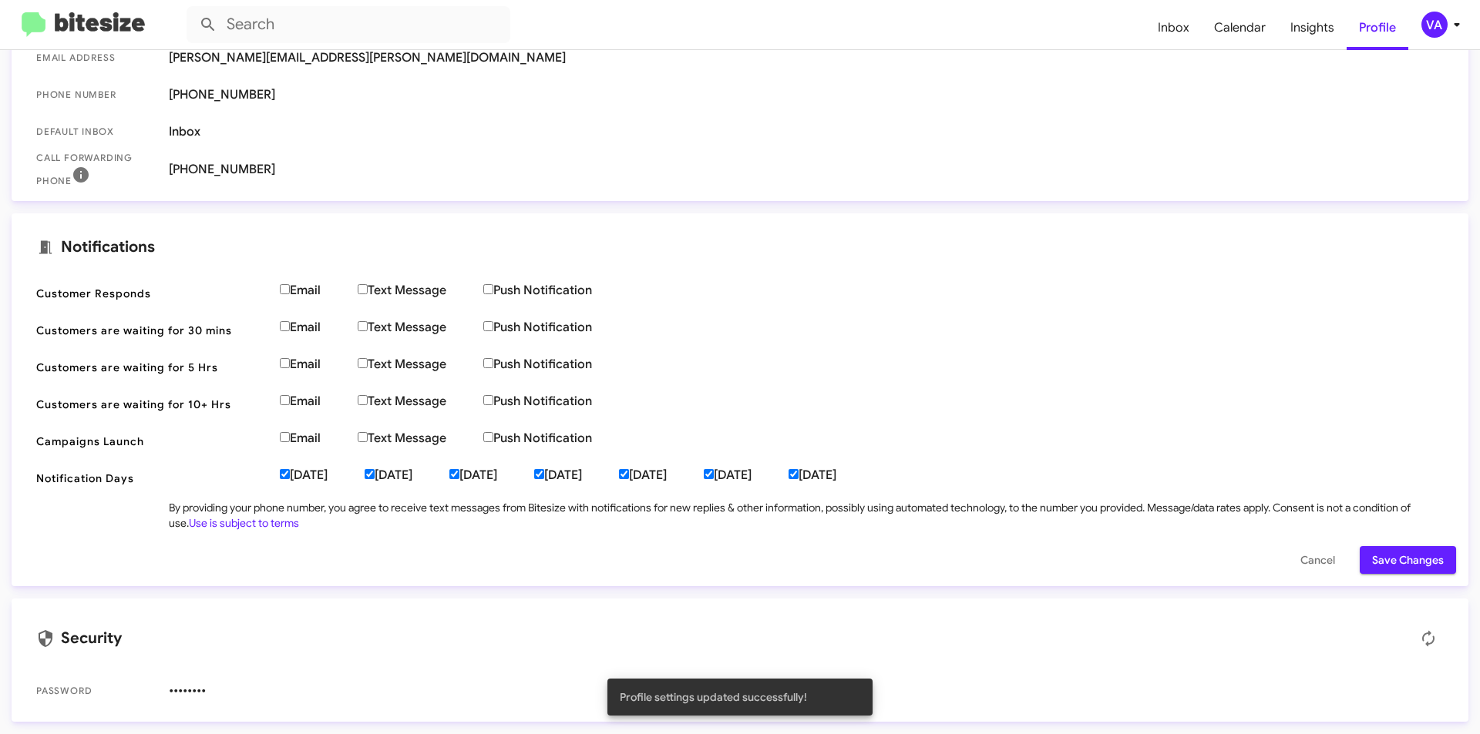  Describe the element at coordinates (96, 95) in the screenshot. I see `span: Phone number` at that location.